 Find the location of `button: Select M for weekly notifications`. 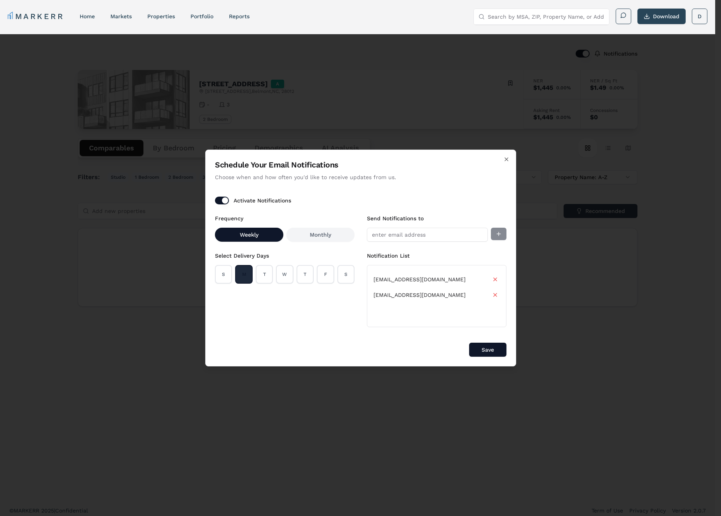

button: Select M for weekly notifications is located at coordinates (244, 274).